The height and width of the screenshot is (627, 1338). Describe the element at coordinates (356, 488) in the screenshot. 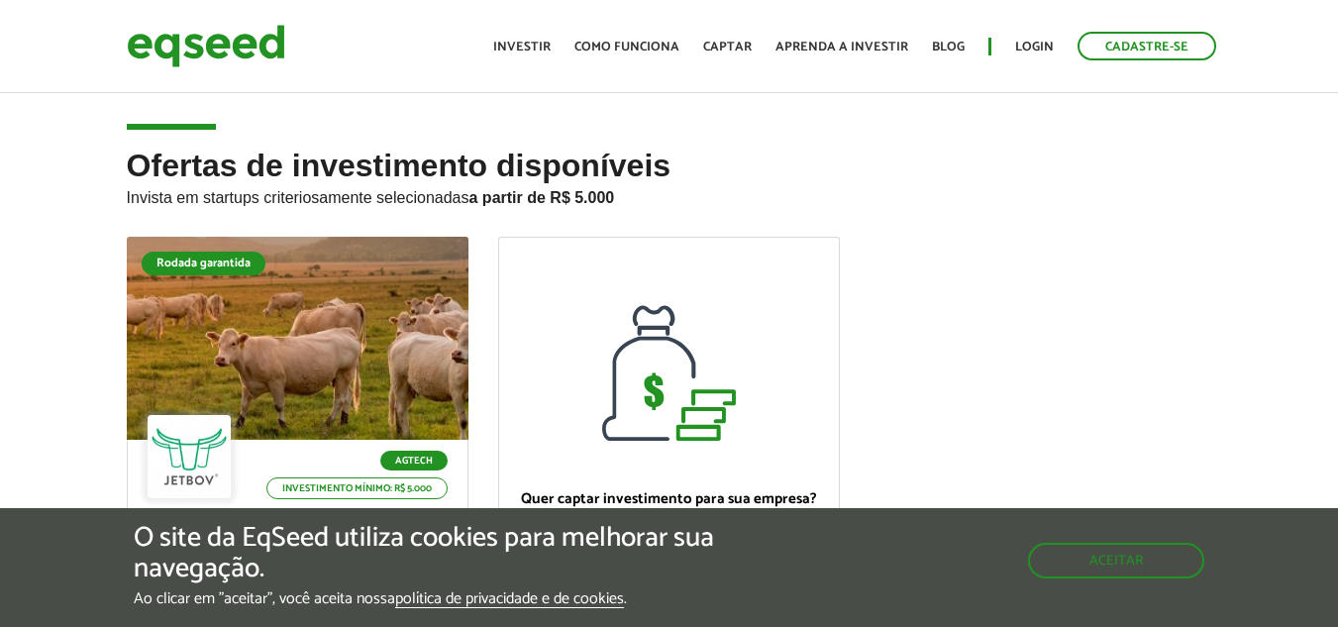

I see `p: Investimento mínimo: R$ 5.000` at that location.